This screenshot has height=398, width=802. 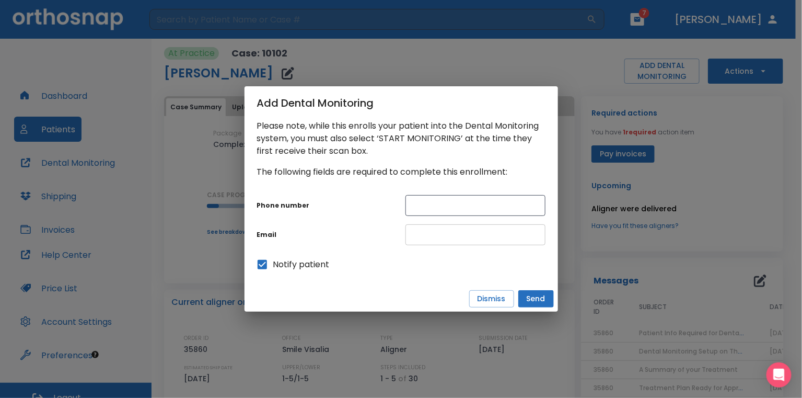 What do you see at coordinates (492, 298) in the screenshot?
I see `button: Dismiss` at bounding box center [492, 298].